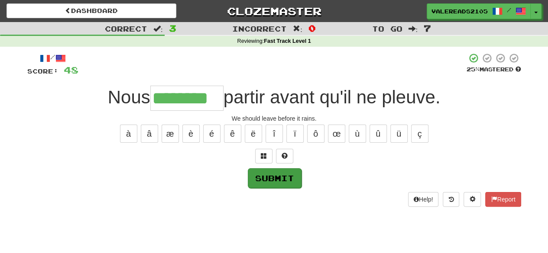 Image resolution: width=548 pixels, height=253 pixels. Describe the element at coordinates (285, 156) in the screenshot. I see `button: Single letter hint - you only get 1 per sentence and score half the points! alt+h` at that location.